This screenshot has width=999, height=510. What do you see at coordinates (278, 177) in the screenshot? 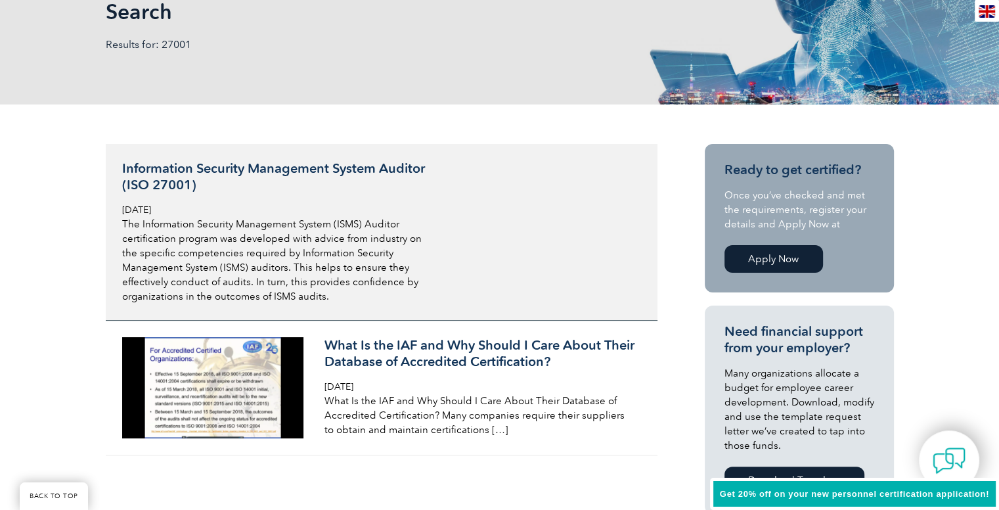
I see `h3: Information Security Management System Auditor (ISO 27001)` at bounding box center [278, 177].